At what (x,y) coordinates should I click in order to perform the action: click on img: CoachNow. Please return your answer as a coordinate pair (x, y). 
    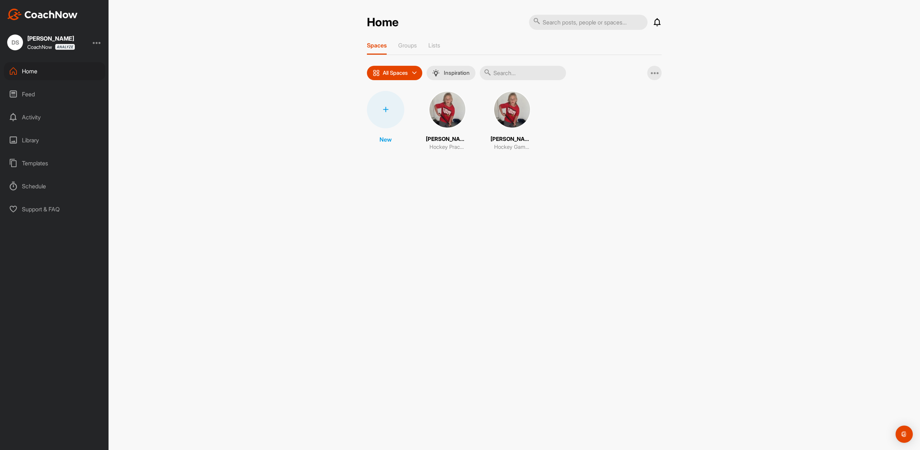
    Looking at the image, I should click on (42, 14).